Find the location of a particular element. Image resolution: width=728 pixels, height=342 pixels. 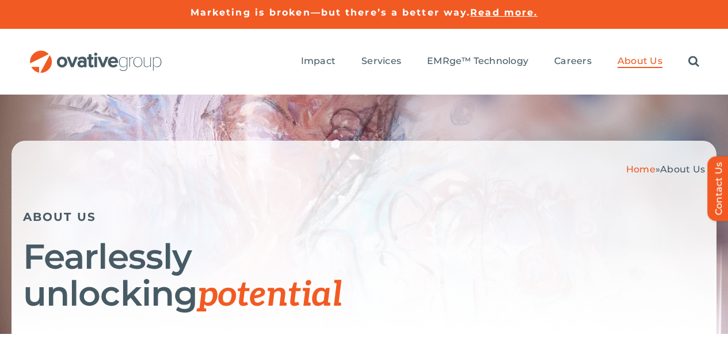

a: Careers is located at coordinates (573, 62).